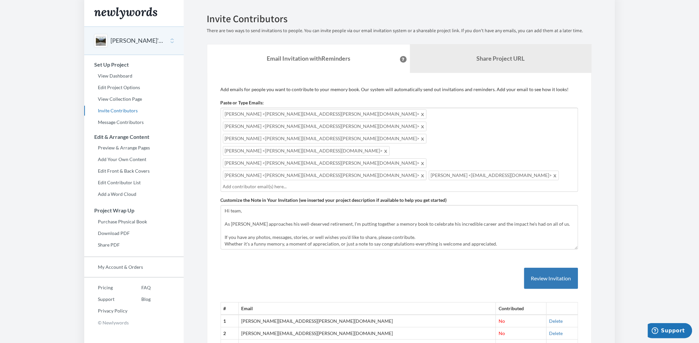 Image resolution: width=699 pixels, height=343 pixels. Describe the element at coordinates (134, 99) in the screenshot. I see `a: View Collection Page` at that location.